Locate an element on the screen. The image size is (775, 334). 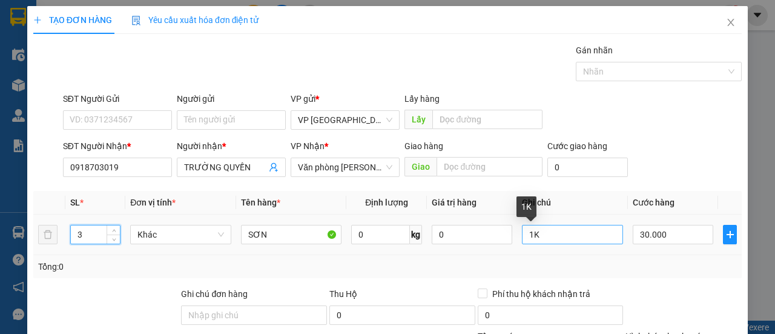
span: kg is located at coordinates (416, 234).